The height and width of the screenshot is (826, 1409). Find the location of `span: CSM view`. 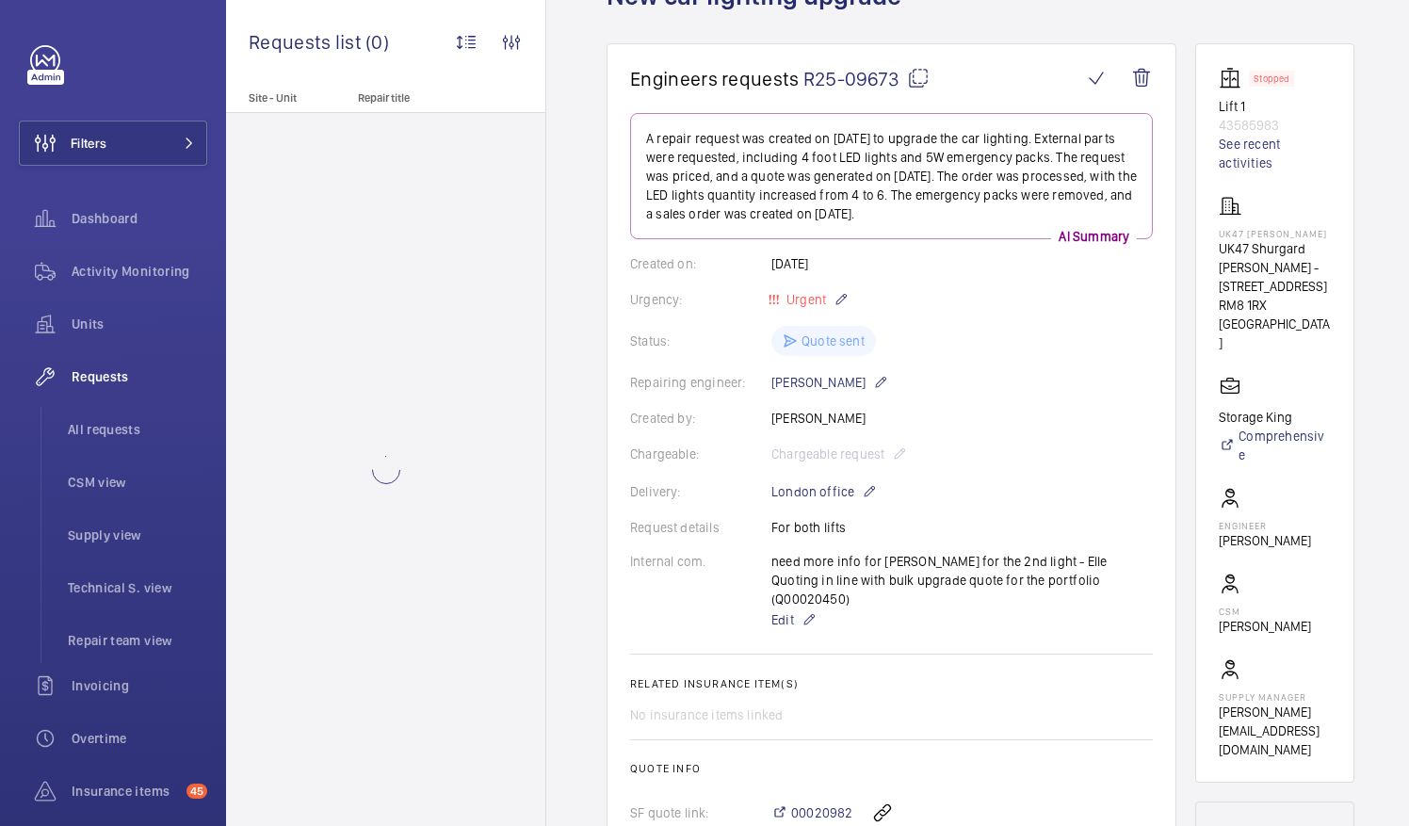

span: CSM view is located at coordinates (138, 482).